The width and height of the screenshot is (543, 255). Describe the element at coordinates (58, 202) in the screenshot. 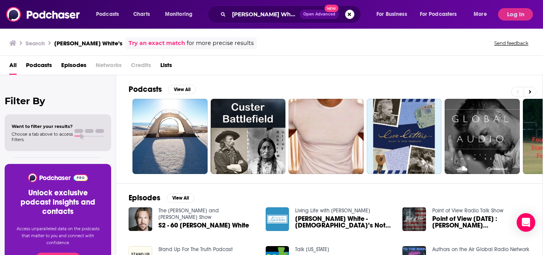

I see `h3: Unlock exclusive podcast insights and contacts` at that location.